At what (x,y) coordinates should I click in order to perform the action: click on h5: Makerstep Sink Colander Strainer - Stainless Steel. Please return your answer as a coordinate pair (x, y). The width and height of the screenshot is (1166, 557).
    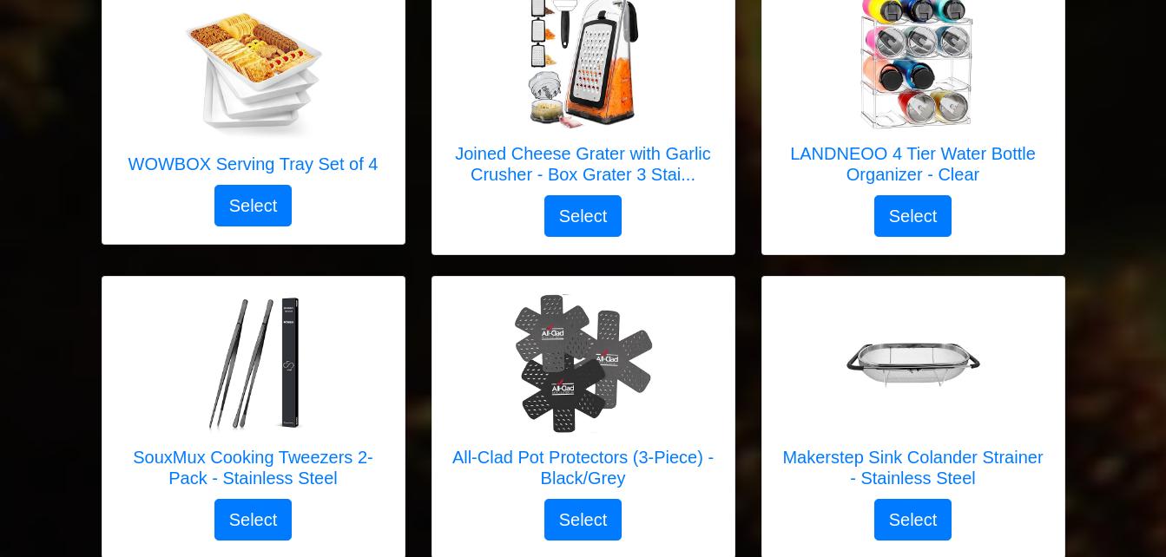
    Looking at the image, I should click on (913, 468).